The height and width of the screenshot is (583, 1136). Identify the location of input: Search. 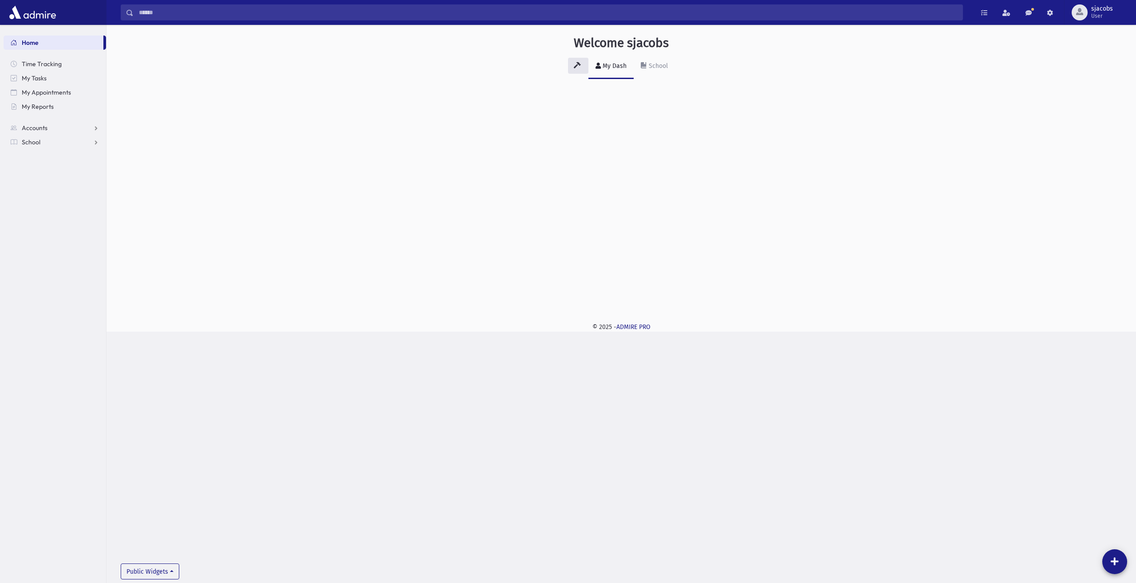
(548, 12).